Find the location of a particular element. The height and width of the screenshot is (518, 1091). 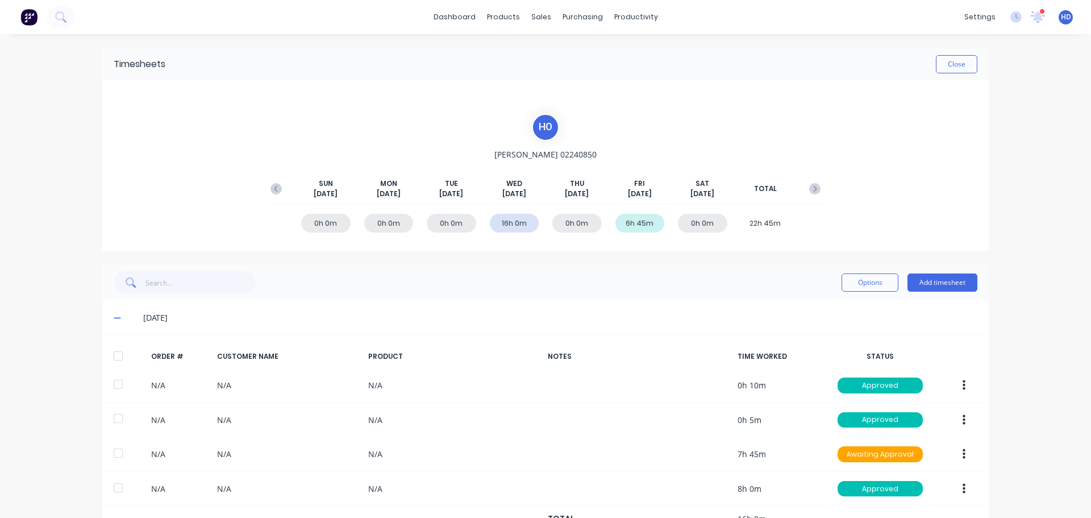

button: Add timesheet is located at coordinates (942, 282).